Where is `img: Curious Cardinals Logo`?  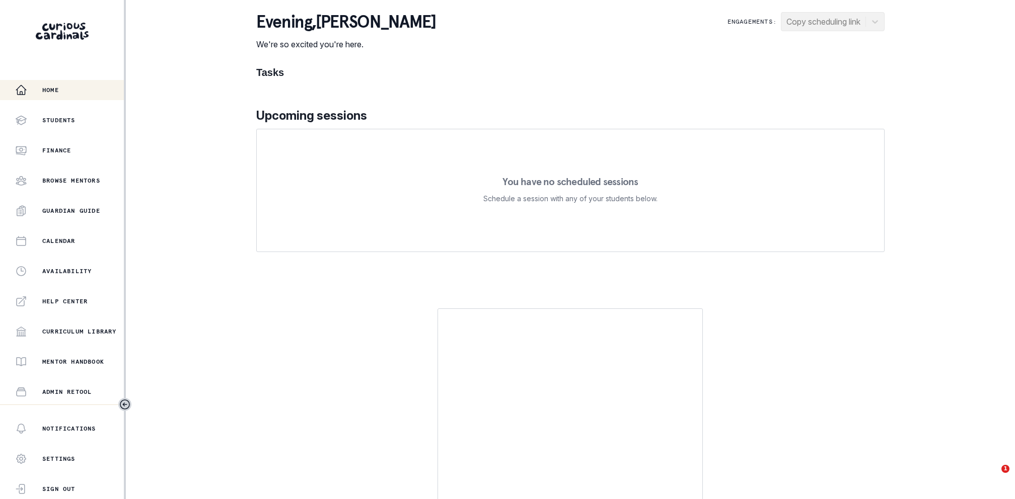
img: Curious Cardinals Logo is located at coordinates (62, 31).